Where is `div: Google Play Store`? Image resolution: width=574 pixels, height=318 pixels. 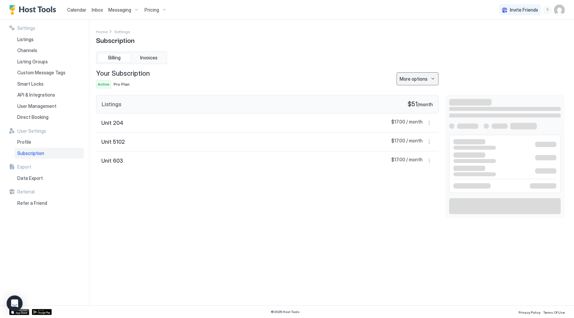 div: Google Play Store is located at coordinates (42, 312).